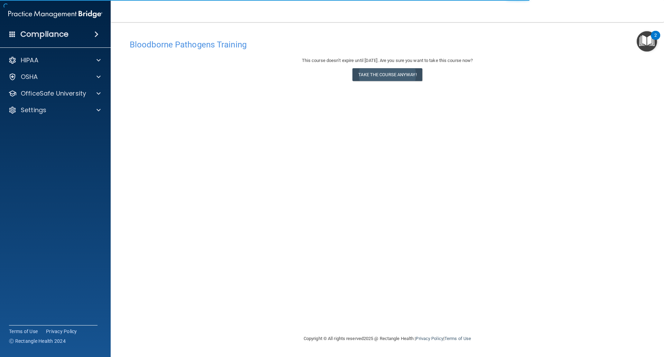 The image size is (664, 357). I want to click on p: OfficeSafe University, so click(53, 93).